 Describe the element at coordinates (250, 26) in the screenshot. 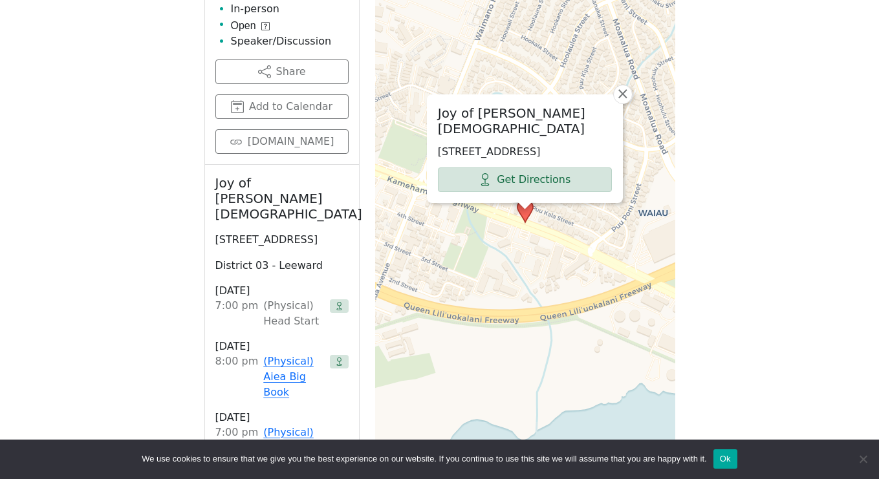

I see `button: Open` at that location.